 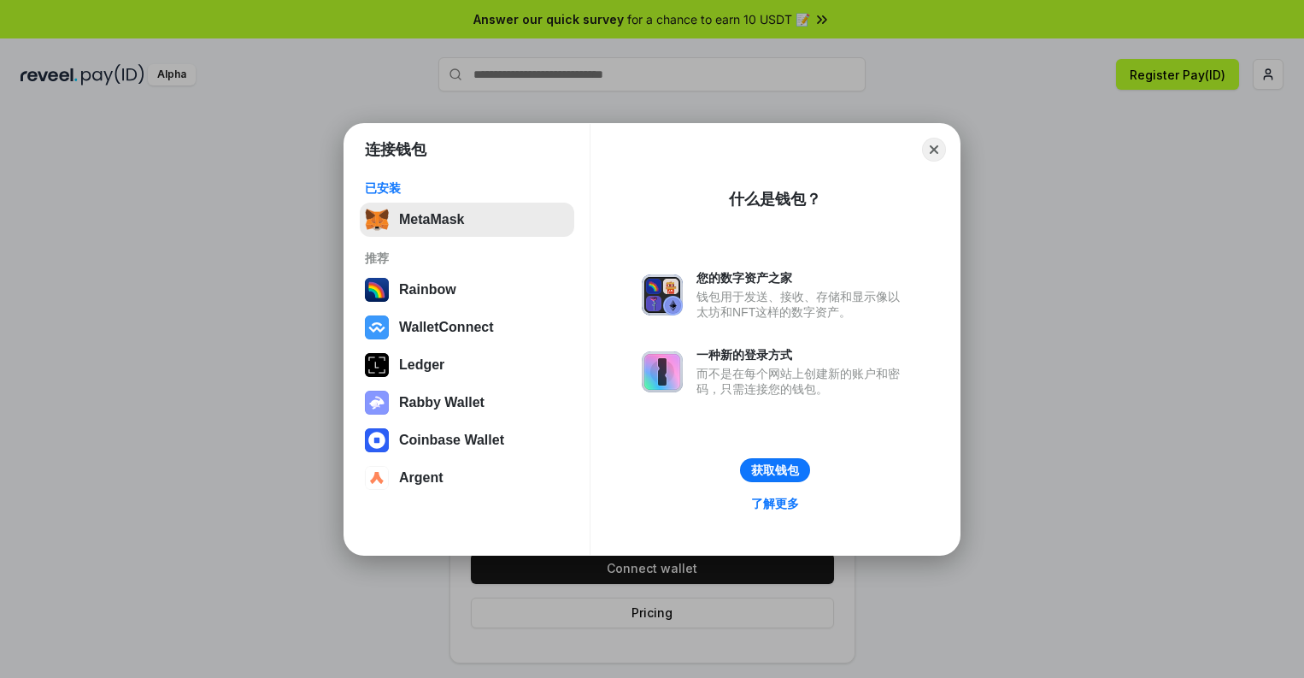 What do you see at coordinates (427, 290) in the screenshot?
I see `div: Rainbow` at bounding box center [427, 290].